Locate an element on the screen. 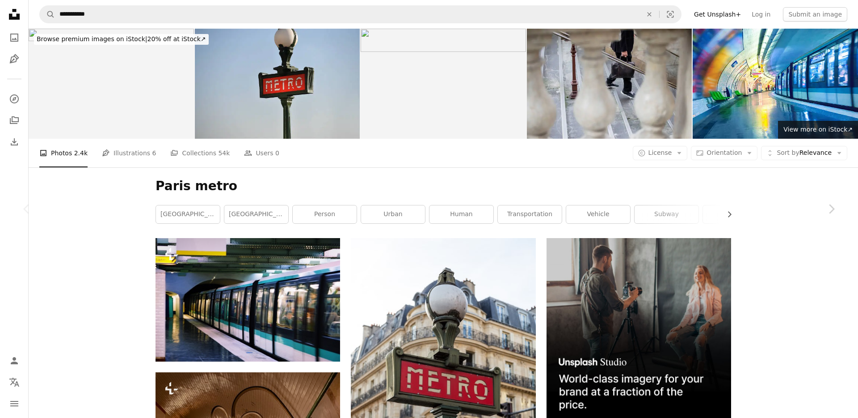  button: Search Unsplash is located at coordinates (47, 14).